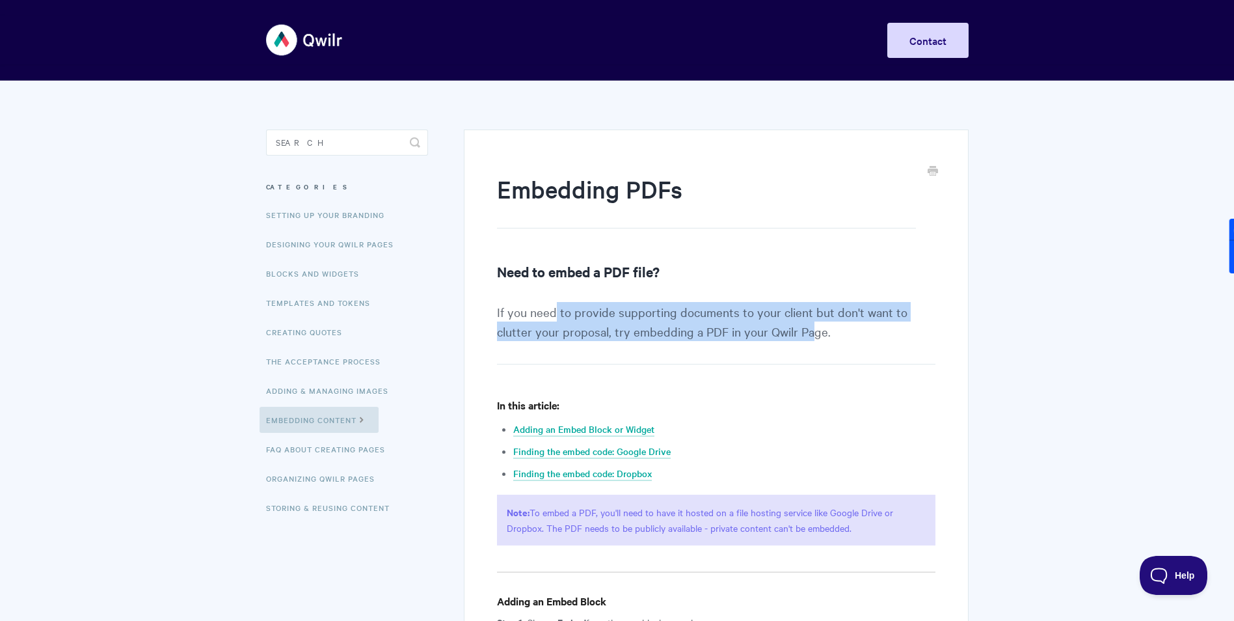 The image size is (1234, 621). Describe the element at coordinates (518, 511) in the screenshot. I see `strong: Note:` at that location.